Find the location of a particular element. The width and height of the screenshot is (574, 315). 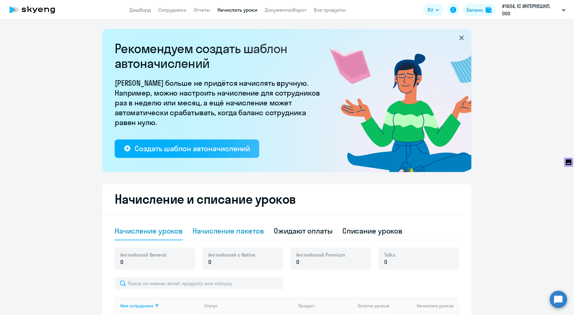

span: Остаток уроков is located at coordinates (374, 306).